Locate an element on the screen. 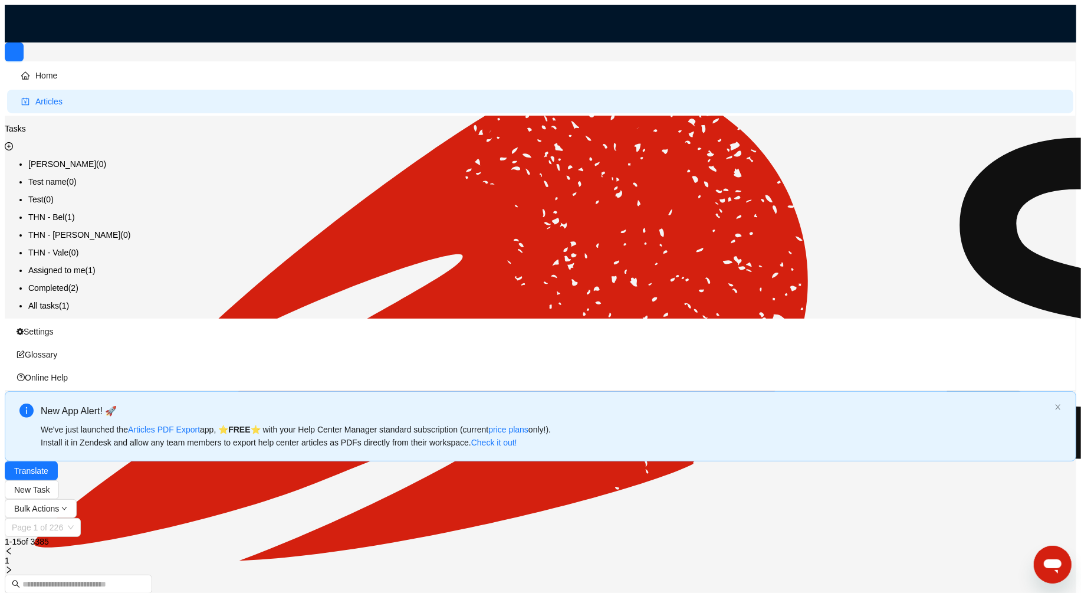 This screenshot has height=593, width=1081. span: close is located at coordinates (1058, 407).